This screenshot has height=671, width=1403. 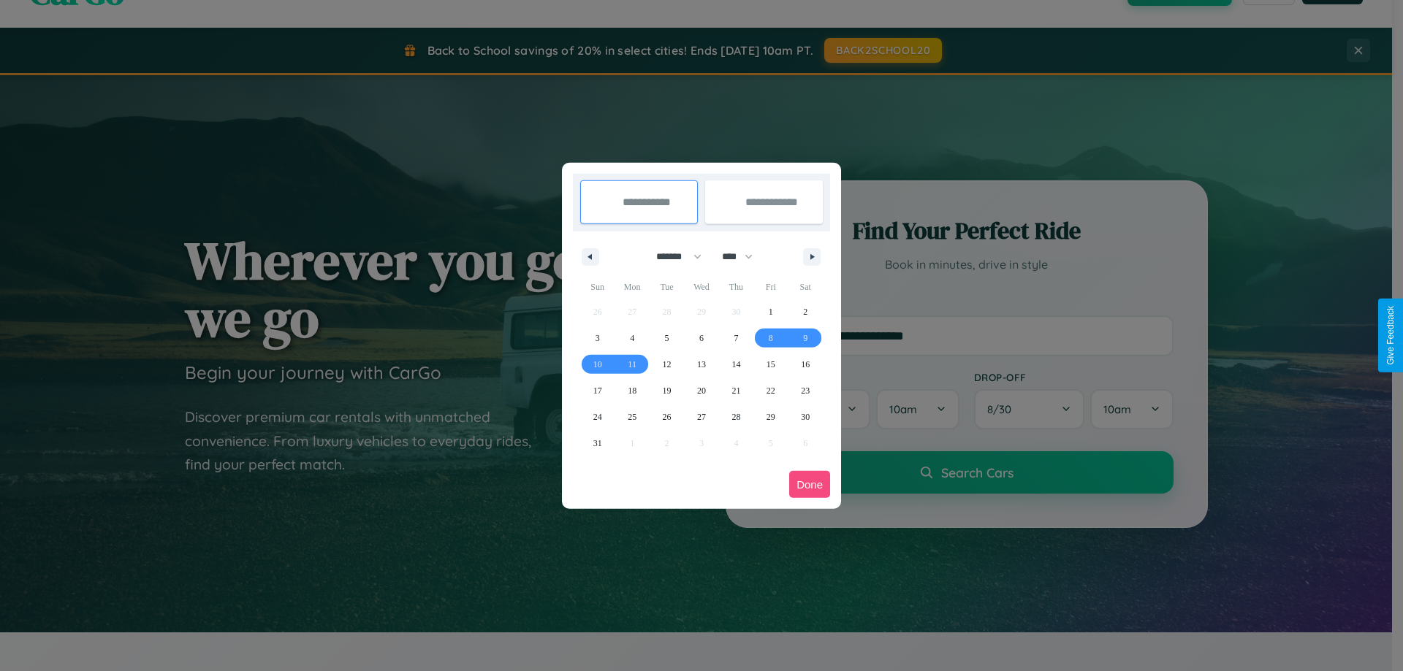 I want to click on button: 15, so click(x=770, y=365).